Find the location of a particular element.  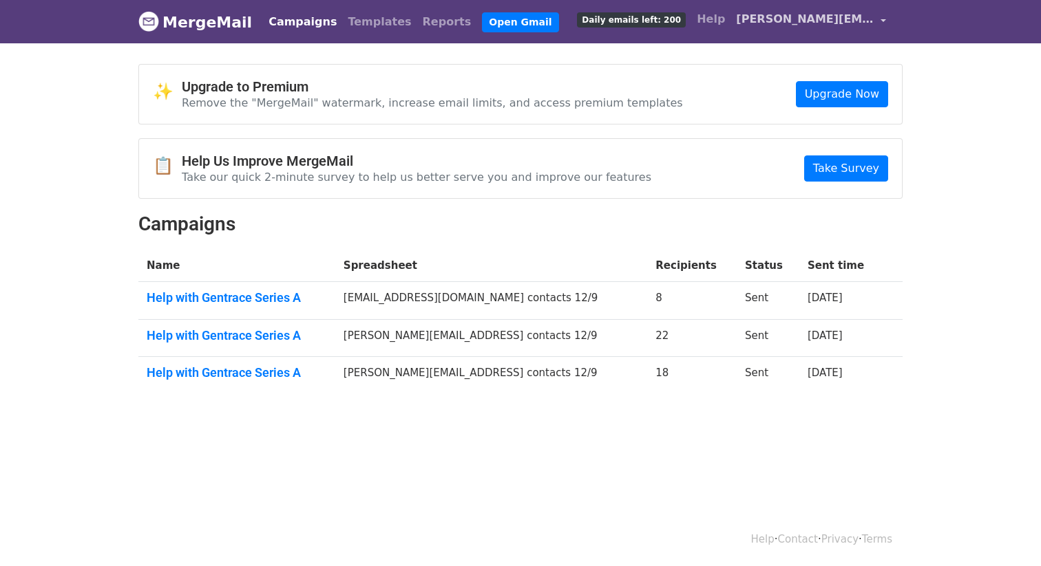

a: MergeMail is located at coordinates (195, 22).